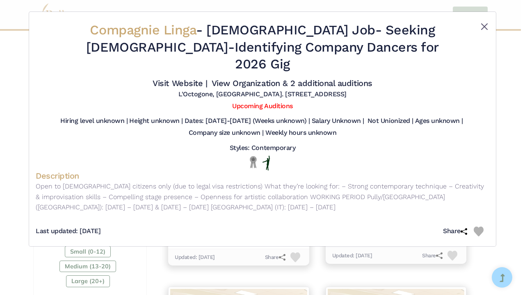  I want to click on span: Compagnie Linga, so click(143, 30).